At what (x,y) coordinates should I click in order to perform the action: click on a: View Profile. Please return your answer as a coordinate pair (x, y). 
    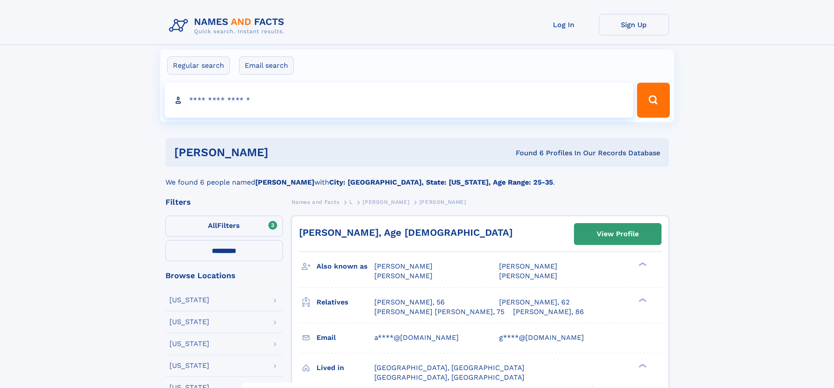
    Looking at the image, I should click on (618, 234).